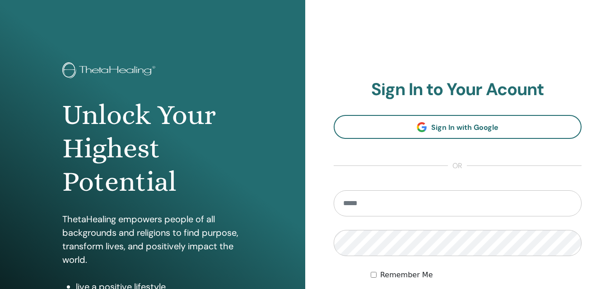 The height and width of the screenshot is (289, 610). Describe the element at coordinates (476, 275) in the screenshot. I see `div: Keep me authenticated indefinitely or until I manually logout` at that location.